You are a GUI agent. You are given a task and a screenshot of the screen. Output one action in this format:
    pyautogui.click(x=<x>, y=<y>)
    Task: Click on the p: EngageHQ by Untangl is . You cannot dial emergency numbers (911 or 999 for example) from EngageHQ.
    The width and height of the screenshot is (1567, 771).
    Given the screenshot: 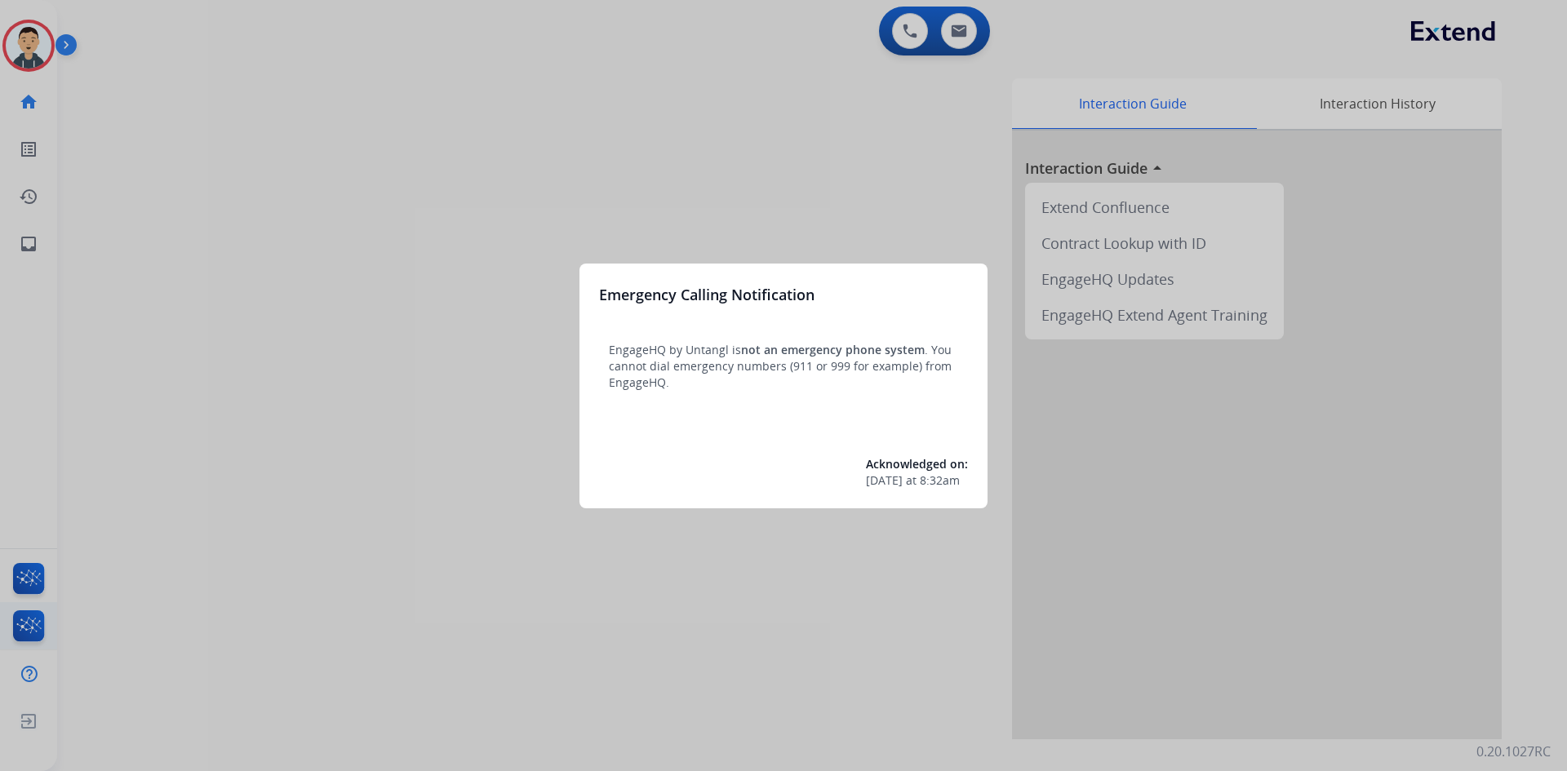 What is the action you would take?
    pyautogui.click(x=783, y=366)
    